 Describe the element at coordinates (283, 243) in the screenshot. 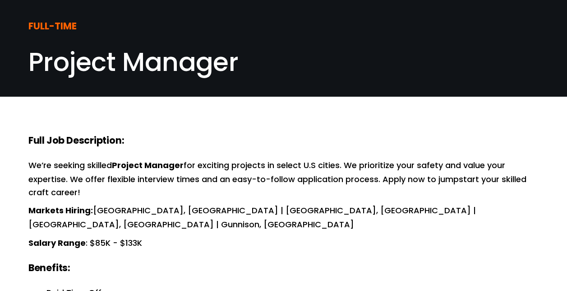

I see `p: : $85K - $133K` at that location.